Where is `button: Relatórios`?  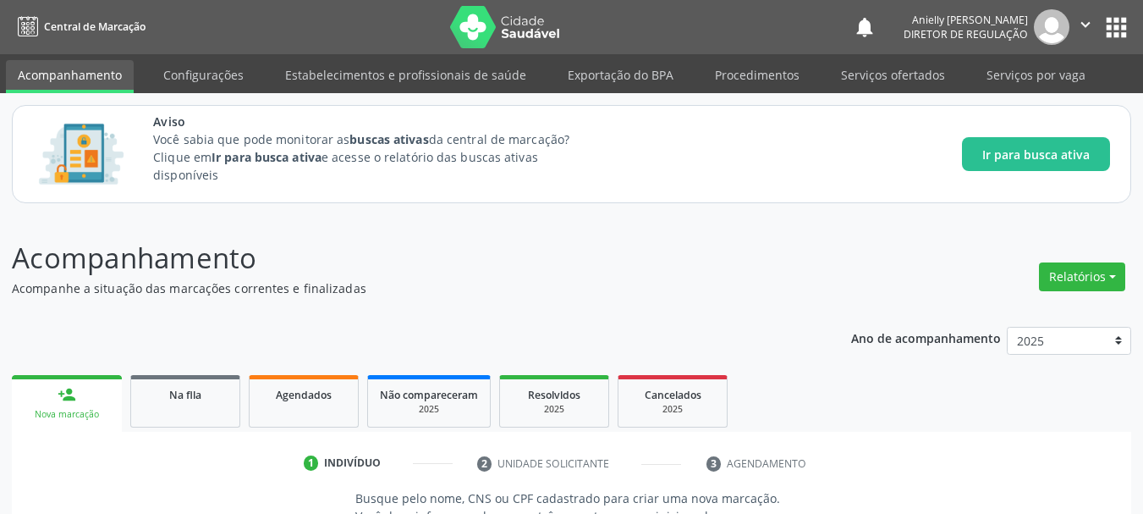
button: Relatórios is located at coordinates (1082, 277).